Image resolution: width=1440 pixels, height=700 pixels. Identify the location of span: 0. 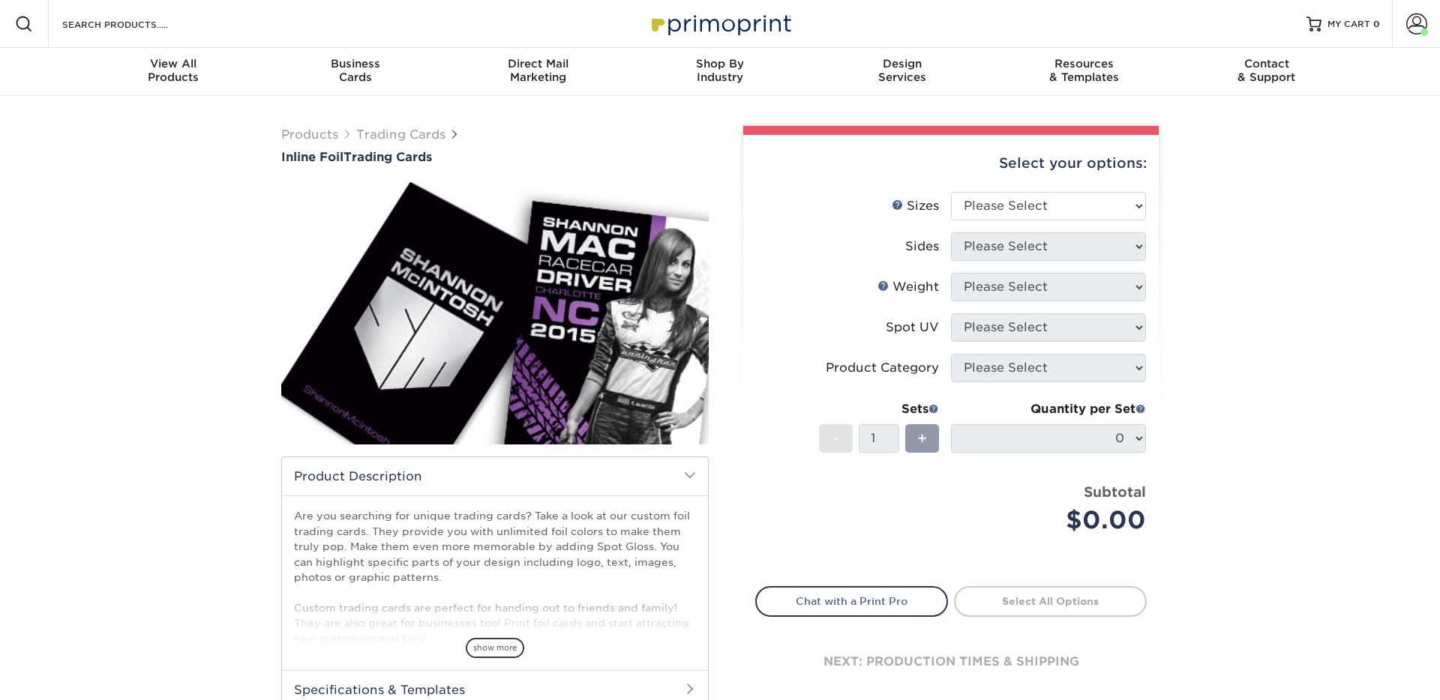
(1376, 24).